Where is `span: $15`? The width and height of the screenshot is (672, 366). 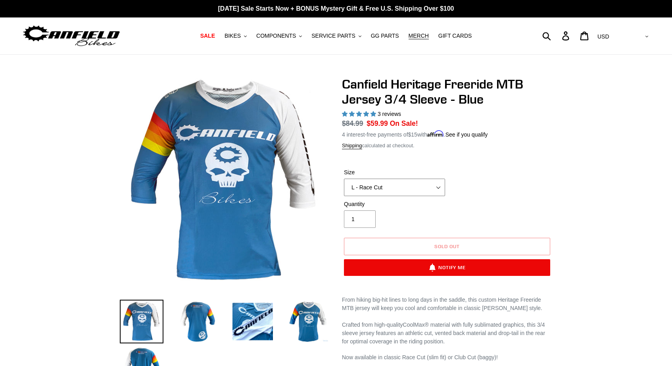
span: $15 is located at coordinates (413, 135).